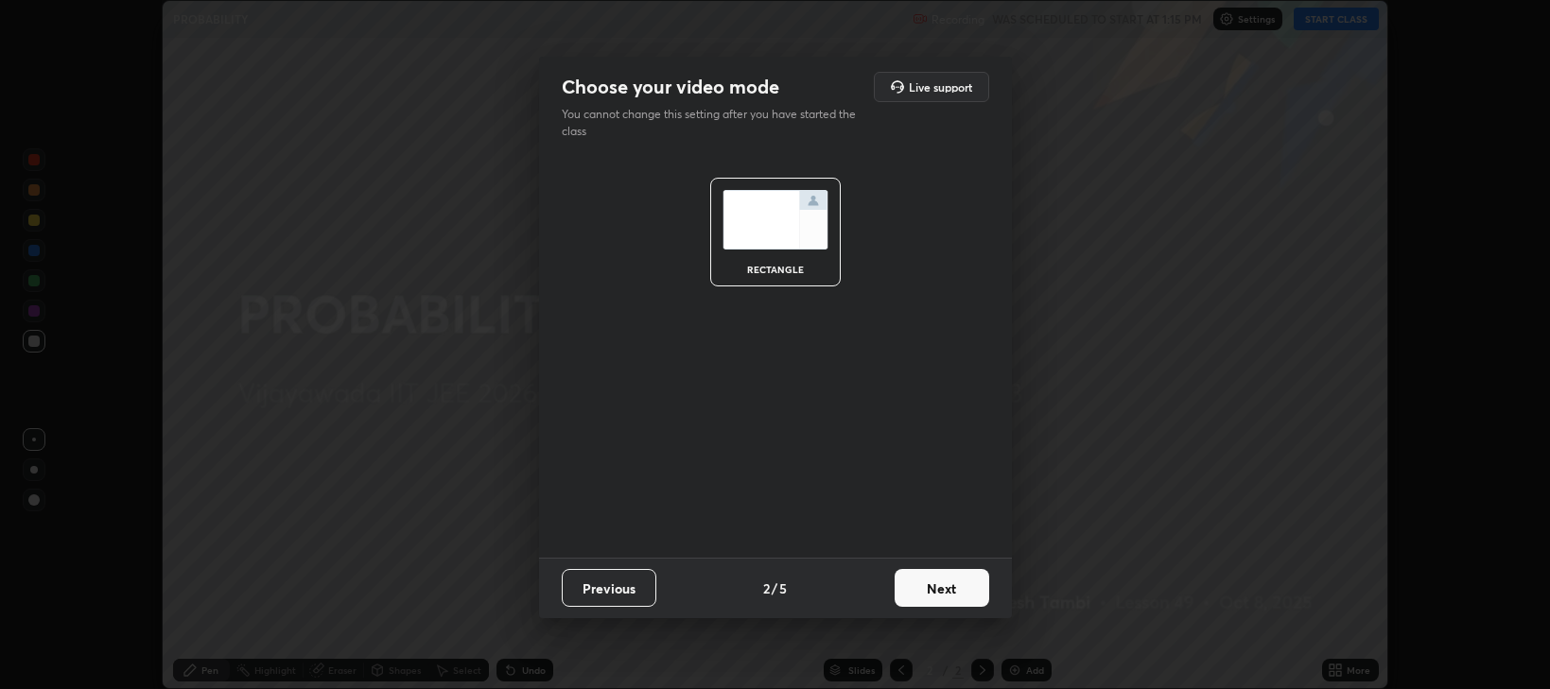 Image resolution: width=1550 pixels, height=689 pixels. What do you see at coordinates (670, 87) in the screenshot?
I see `h2: Choose your video mode` at bounding box center [670, 87].